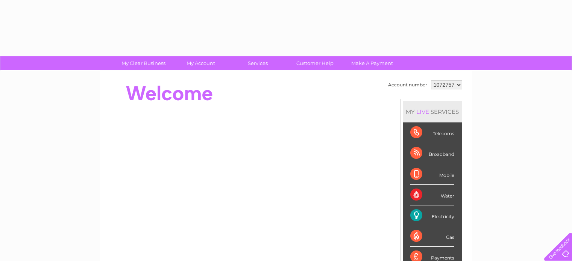 The width and height of the screenshot is (572, 261). What do you see at coordinates (143, 63) in the screenshot?
I see `a: My Clear Business` at bounding box center [143, 63].